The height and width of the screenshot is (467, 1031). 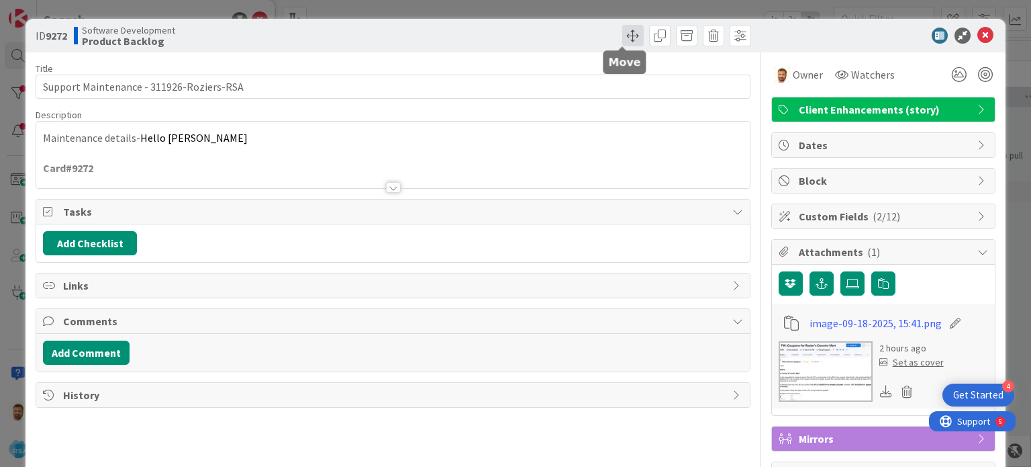 What do you see at coordinates (394, 211) in the screenshot?
I see `span: Tasks` at bounding box center [394, 211].